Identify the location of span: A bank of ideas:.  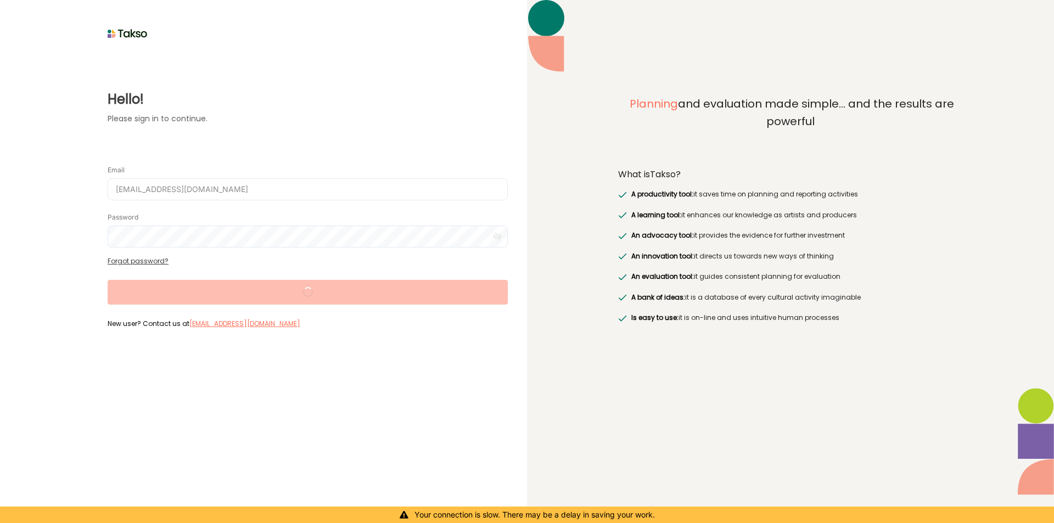
(658, 297).